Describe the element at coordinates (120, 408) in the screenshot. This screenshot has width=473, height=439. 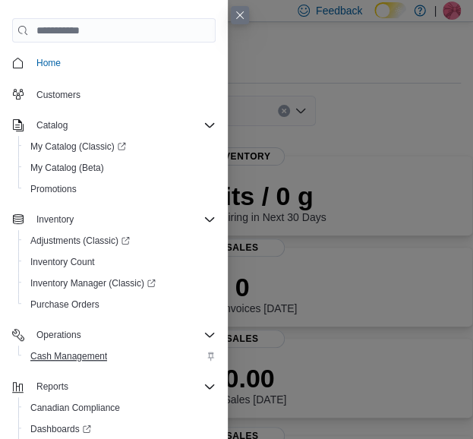
I see `button: Canadian Compliance` at that location.